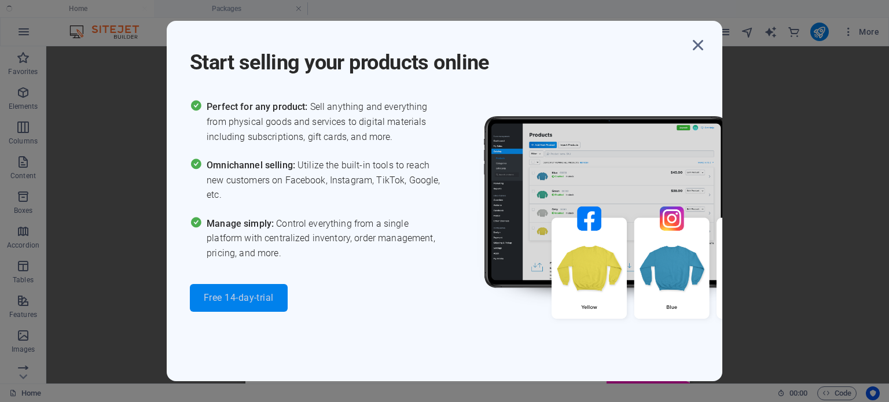 This screenshot has width=889, height=402. Describe the element at coordinates (325, 122) in the screenshot. I see `span: Sell anything and everything from physical goods and services to digital materials including subs...` at that location.